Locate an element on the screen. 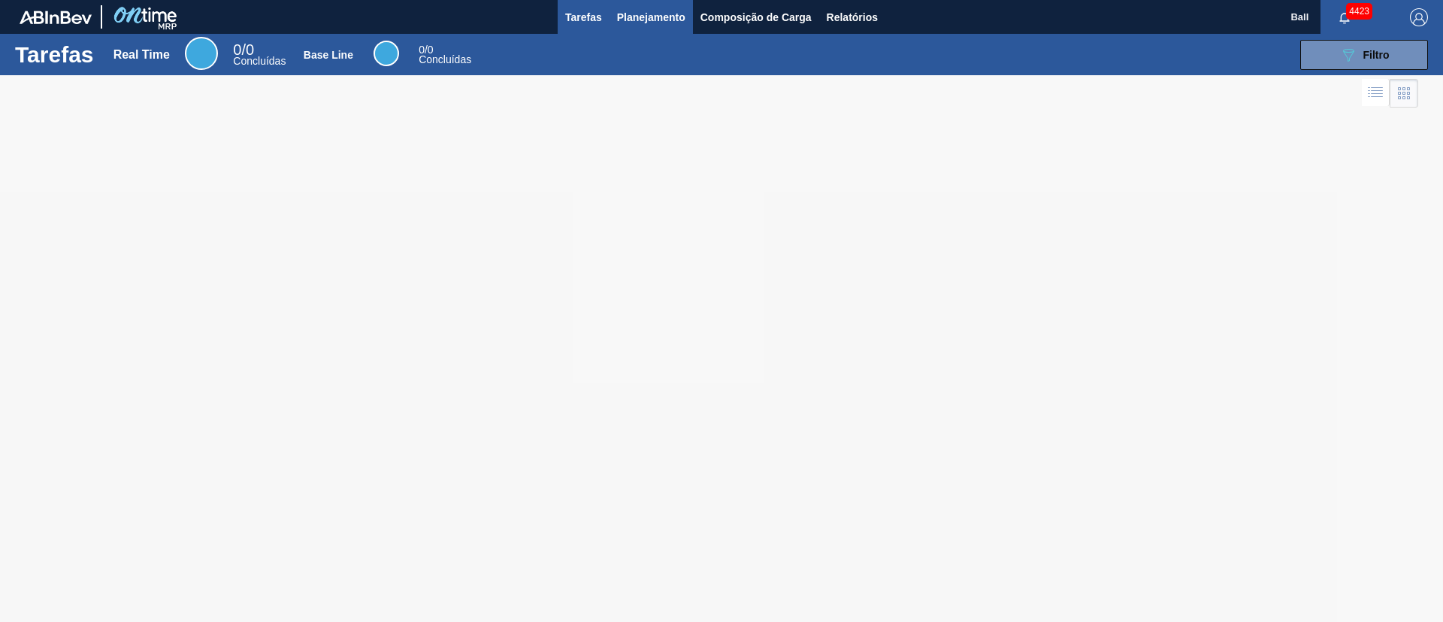  img: TNhmsLtSVTkK8tSr43FrP2fwEKptu5GPRR3wAAAABJRU5ErkJggg== is located at coordinates (56, 17).